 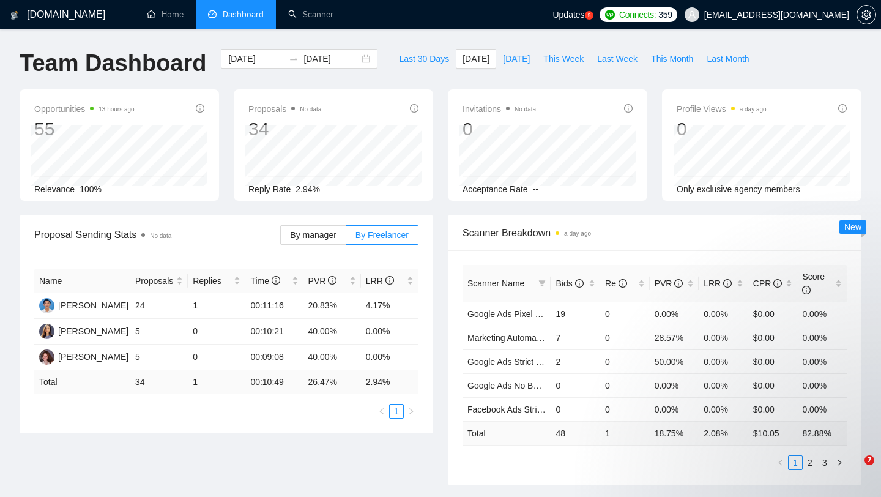 I want to click on img: DS, so click(x=46, y=305).